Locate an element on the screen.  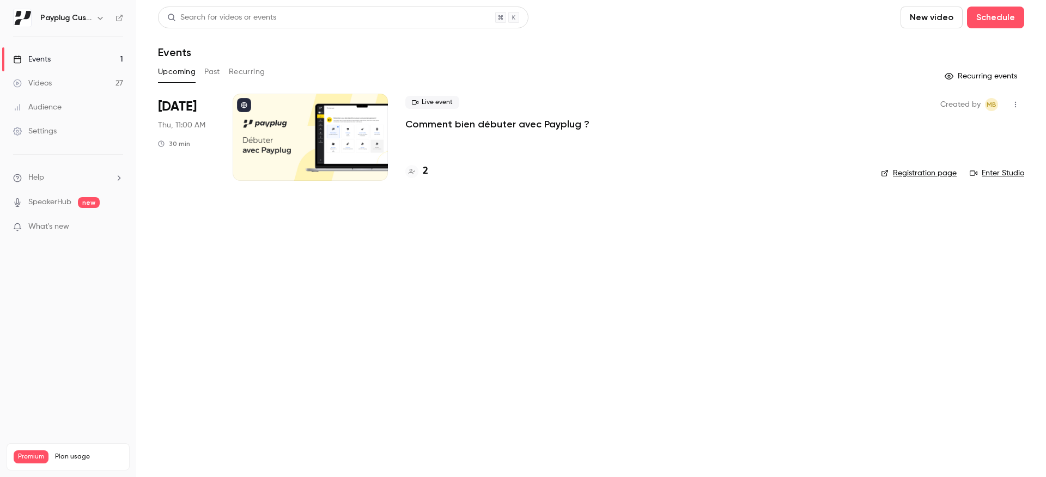
div: Search for videos or events is located at coordinates (222, 17).